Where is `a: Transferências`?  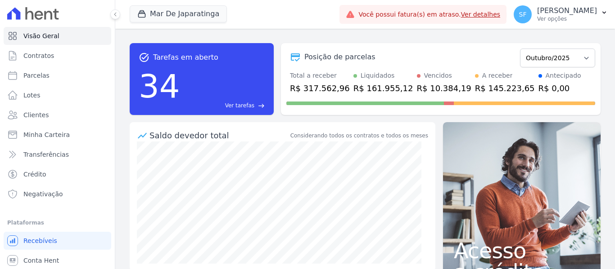
a: Transferências is located at coordinates (57, 155).